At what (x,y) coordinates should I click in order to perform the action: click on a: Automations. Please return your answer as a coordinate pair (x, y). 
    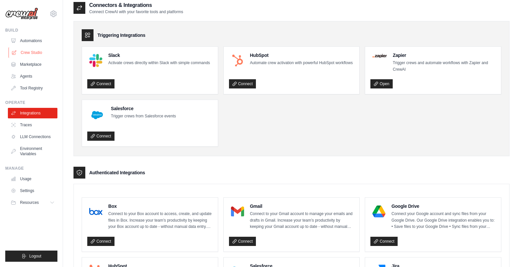
    Looking at the image, I should click on (33, 41).